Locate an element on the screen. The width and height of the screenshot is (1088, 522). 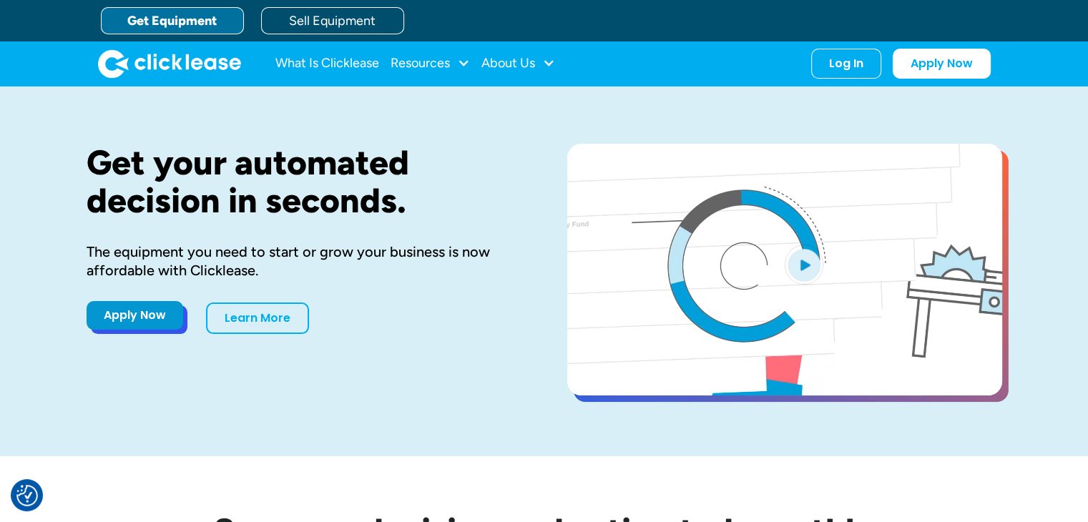
a: Get Equipment is located at coordinates (172, 21).